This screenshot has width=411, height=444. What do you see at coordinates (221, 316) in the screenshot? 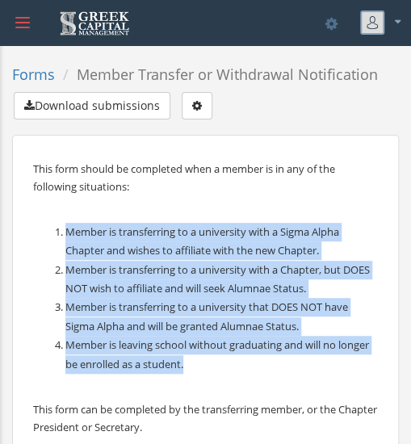
I see `li: Member is transferring to a university that DOES NOT have Sigma Alpha and will be granted Alumnae...` at bounding box center [221, 316].